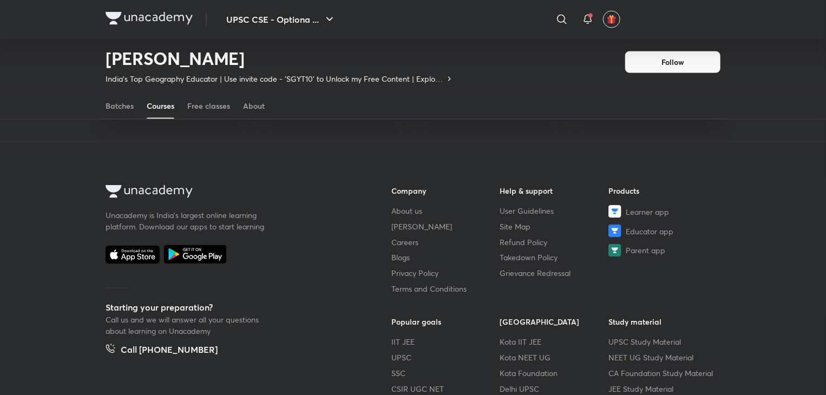 The height and width of the screenshot is (395, 826). I want to click on a: User Guidelines, so click(554, 211).